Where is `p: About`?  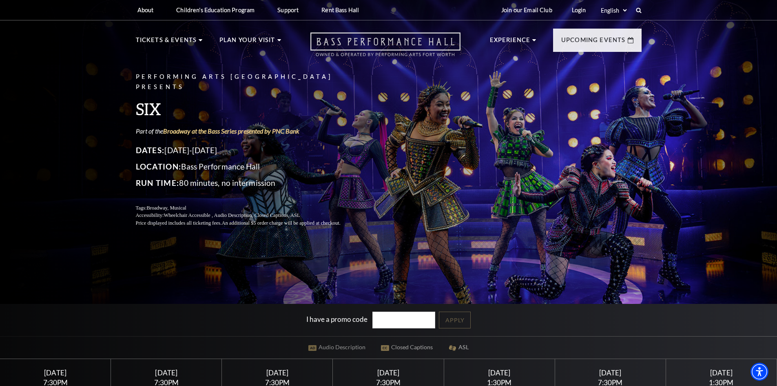 p: About is located at coordinates (146, 10).